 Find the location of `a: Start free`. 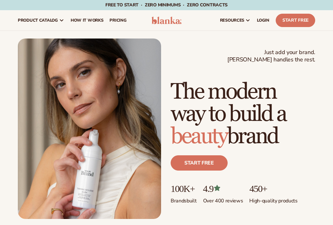

a: Start free is located at coordinates (199, 163).